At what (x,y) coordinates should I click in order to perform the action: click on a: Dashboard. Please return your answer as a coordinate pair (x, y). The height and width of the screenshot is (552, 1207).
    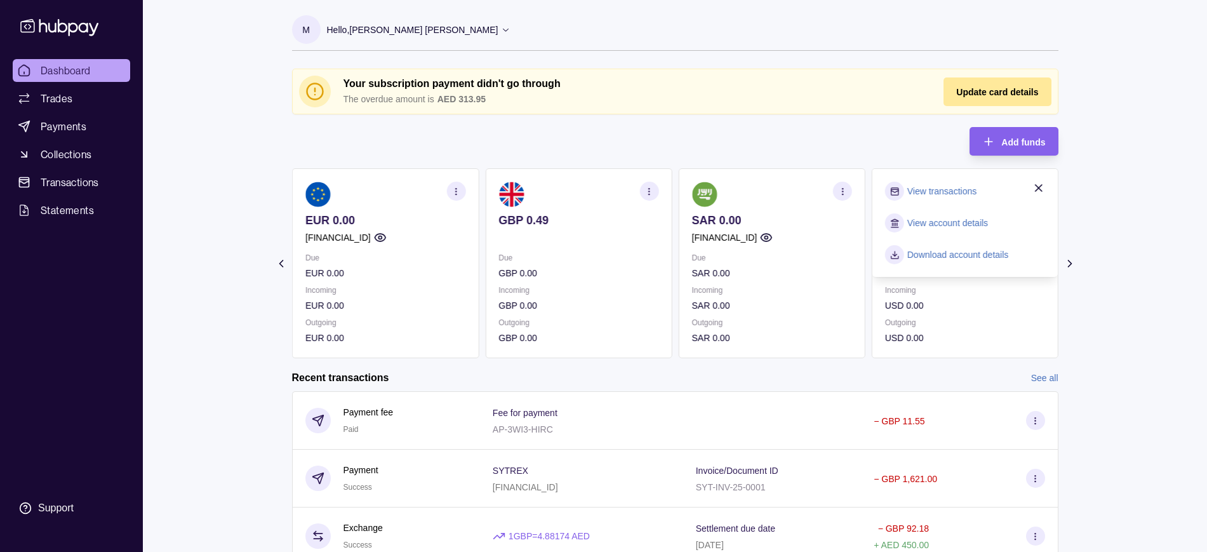
    Looking at the image, I should click on (71, 70).